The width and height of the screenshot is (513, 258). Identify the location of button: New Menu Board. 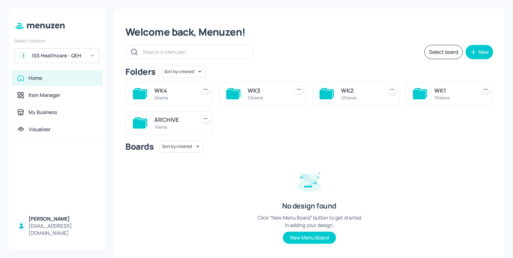
(309, 237).